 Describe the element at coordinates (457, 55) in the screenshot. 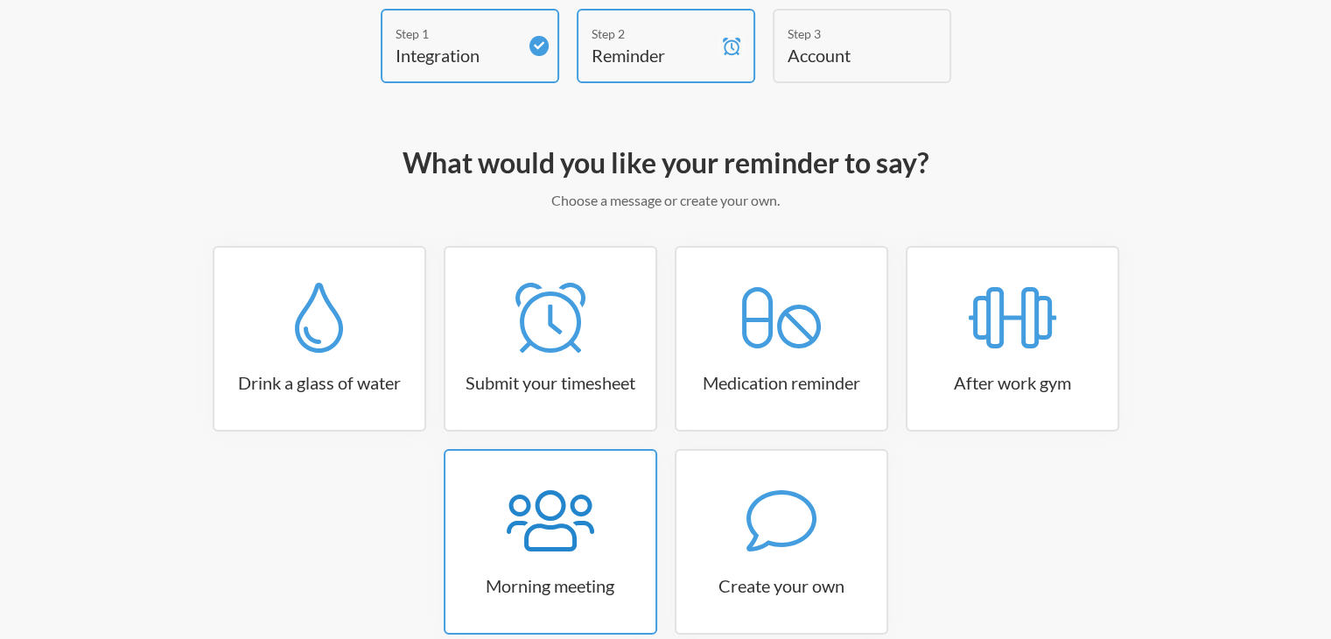

I see `h4: Integration` at that location.